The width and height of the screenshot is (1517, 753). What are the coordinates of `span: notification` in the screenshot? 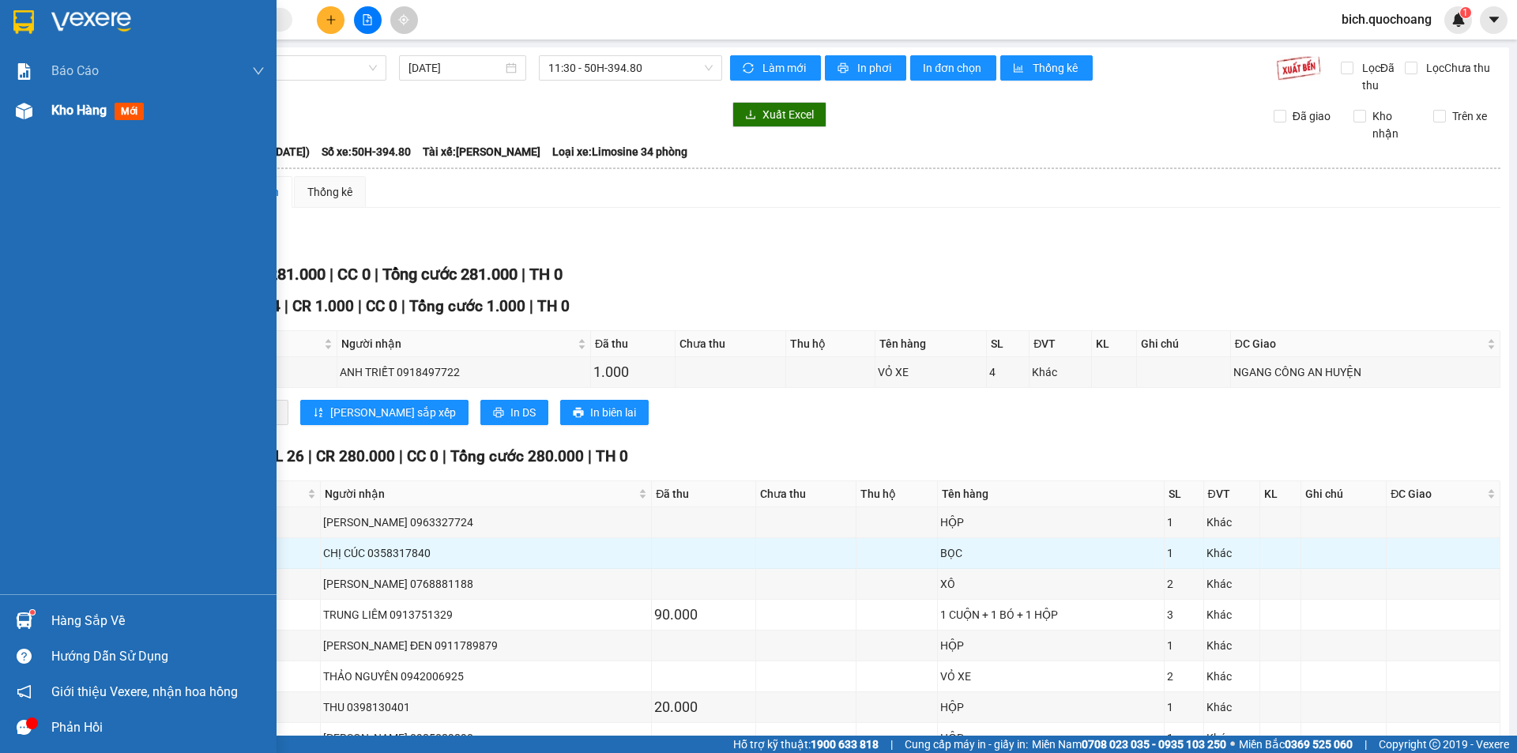 It's located at (24, 691).